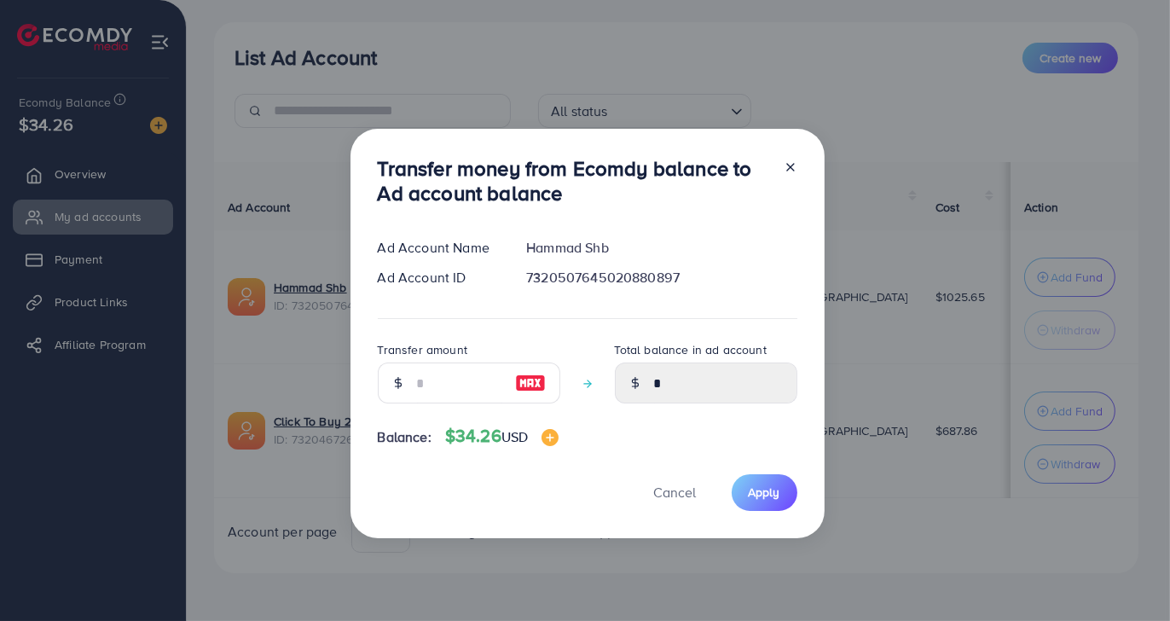 Image resolution: width=1170 pixels, height=621 pixels. Describe the element at coordinates (764, 492) in the screenshot. I see `span: Apply` at that location.